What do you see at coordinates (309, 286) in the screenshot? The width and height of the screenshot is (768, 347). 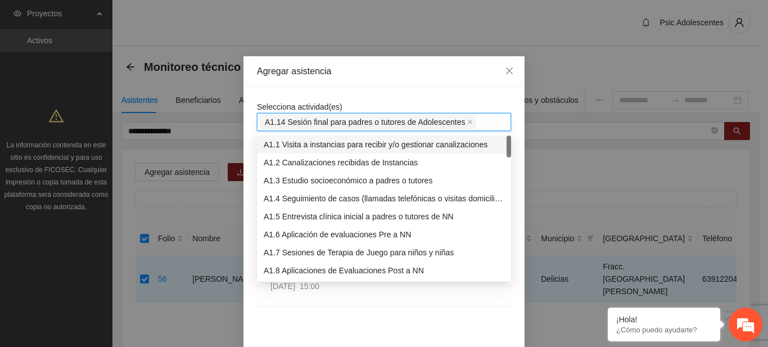 I see `span: 15:00` at bounding box center [309, 286].